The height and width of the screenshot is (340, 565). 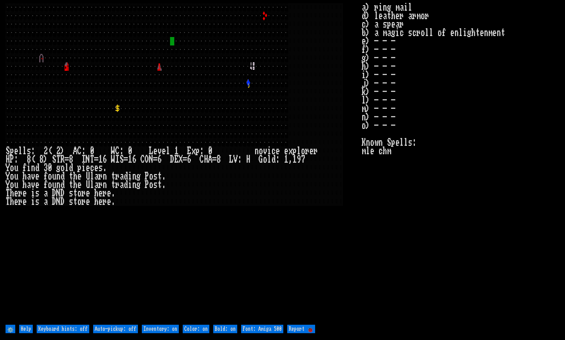 What do you see at coordinates (301, 329) in the screenshot?
I see `input: Report 🐞` at bounding box center [301, 329].